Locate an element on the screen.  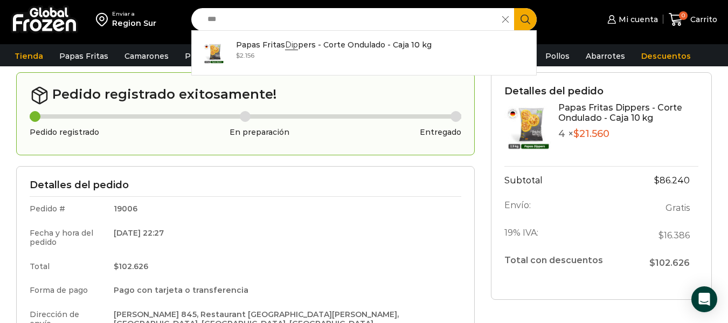
span: Carrito is located at coordinates (702, 19).